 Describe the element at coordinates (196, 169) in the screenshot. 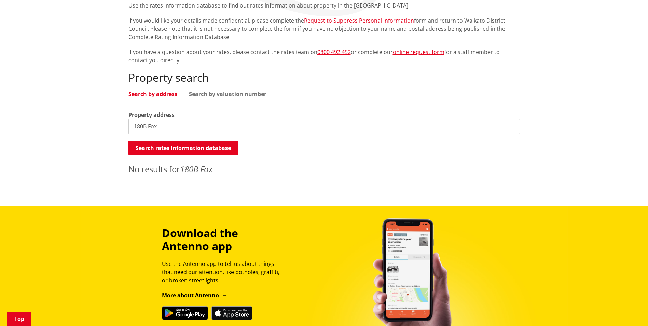

I see `em: 180B Fox` at that location.